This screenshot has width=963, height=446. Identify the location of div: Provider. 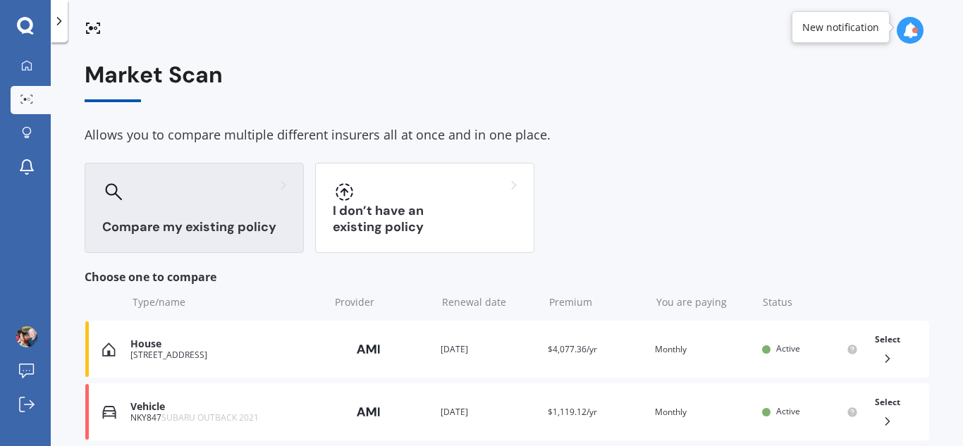
(383, 302).